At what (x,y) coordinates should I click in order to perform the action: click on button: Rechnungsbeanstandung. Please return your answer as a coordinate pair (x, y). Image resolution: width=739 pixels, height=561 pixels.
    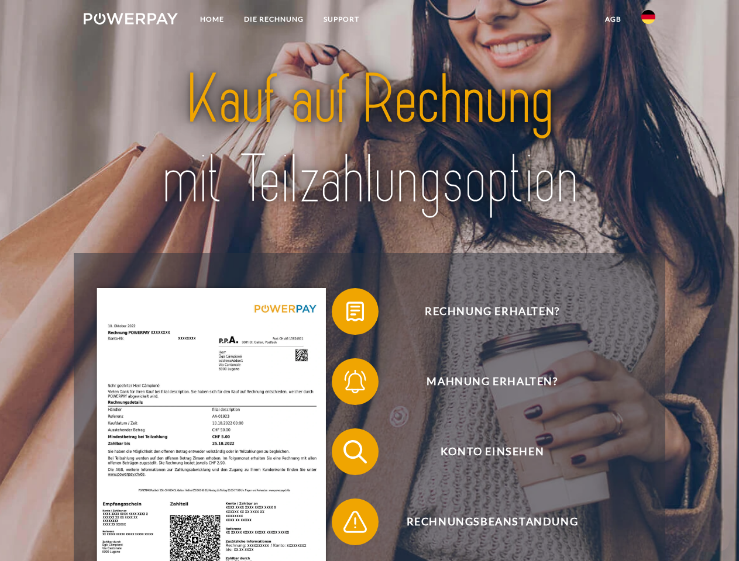
    Looking at the image, I should click on (484, 522).